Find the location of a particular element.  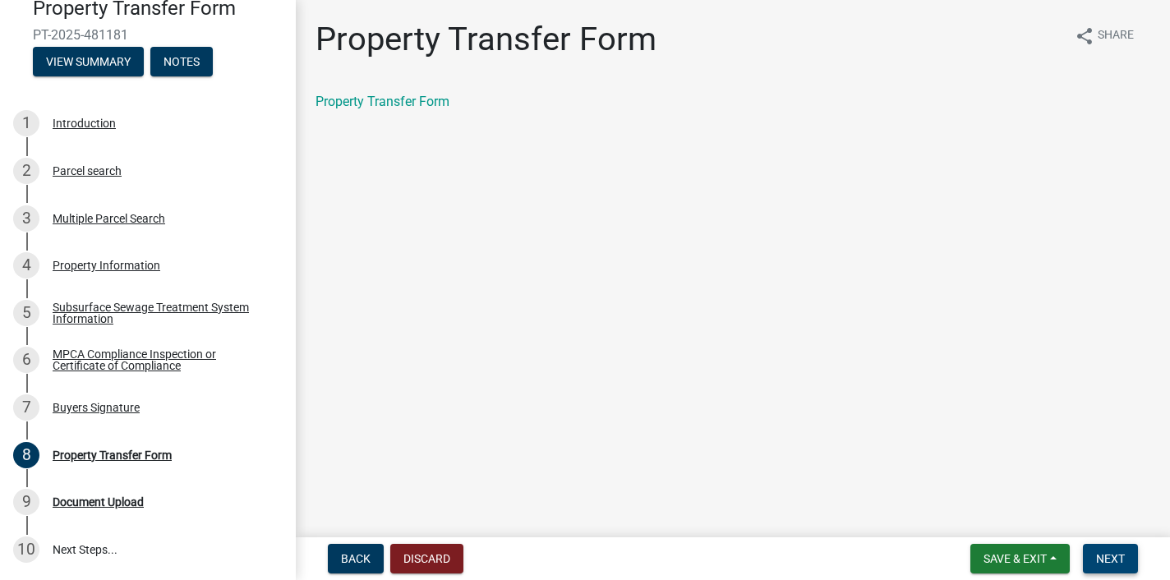

span: Share is located at coordinates (1115, 36).